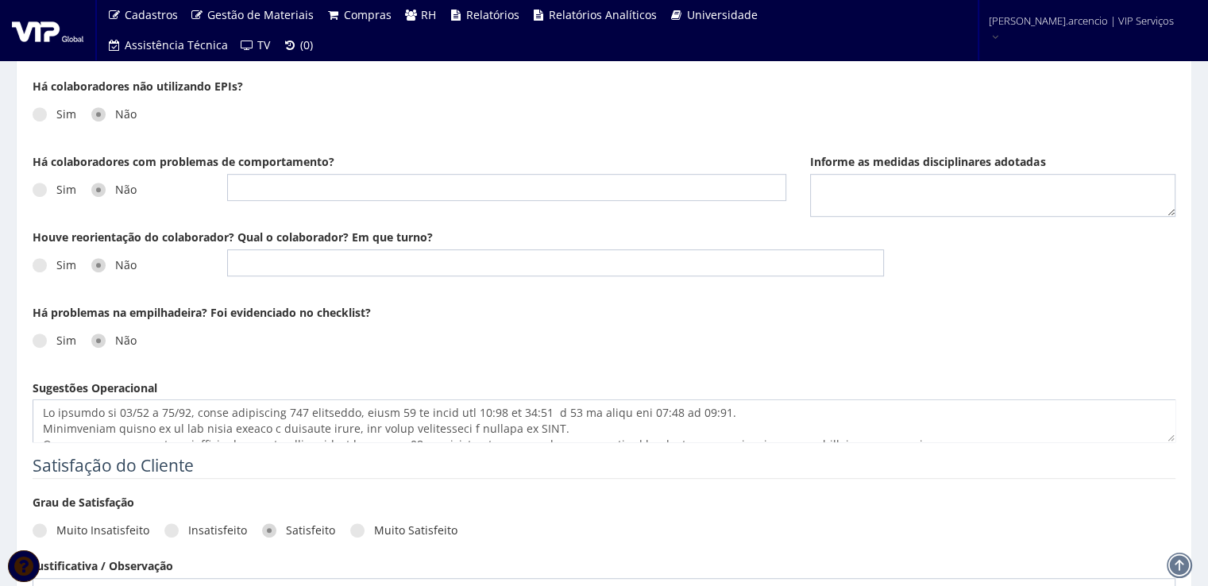  I want to click on label: Muito Satisfeito, so click(403, 530).